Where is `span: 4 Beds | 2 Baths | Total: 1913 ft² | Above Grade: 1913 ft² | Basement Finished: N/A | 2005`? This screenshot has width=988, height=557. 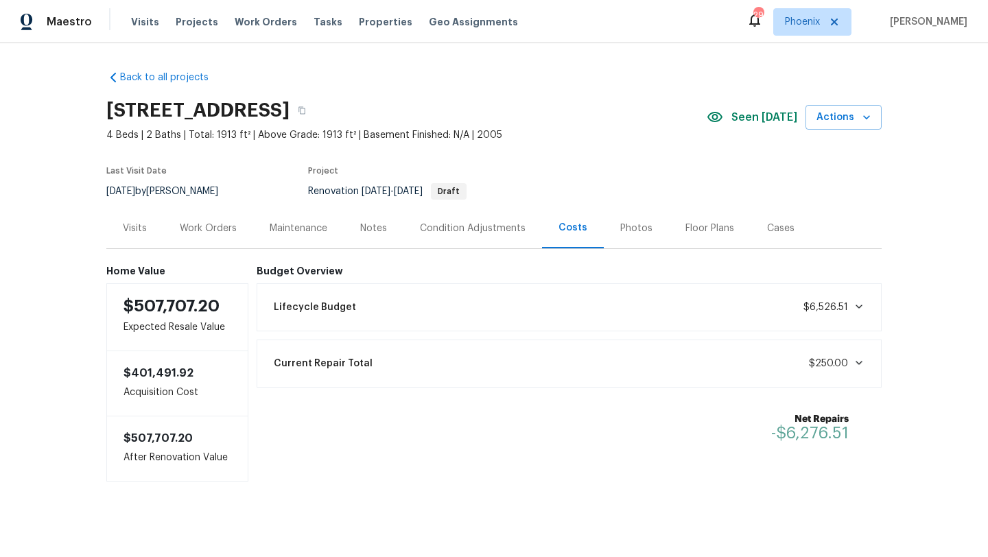 span: 4 Beds | 2 Baths | Total: 1913 ft² | Above Grade: 1913 ft² | Basement Finished: N/A | 2005 is located at coordinates (406, 135).